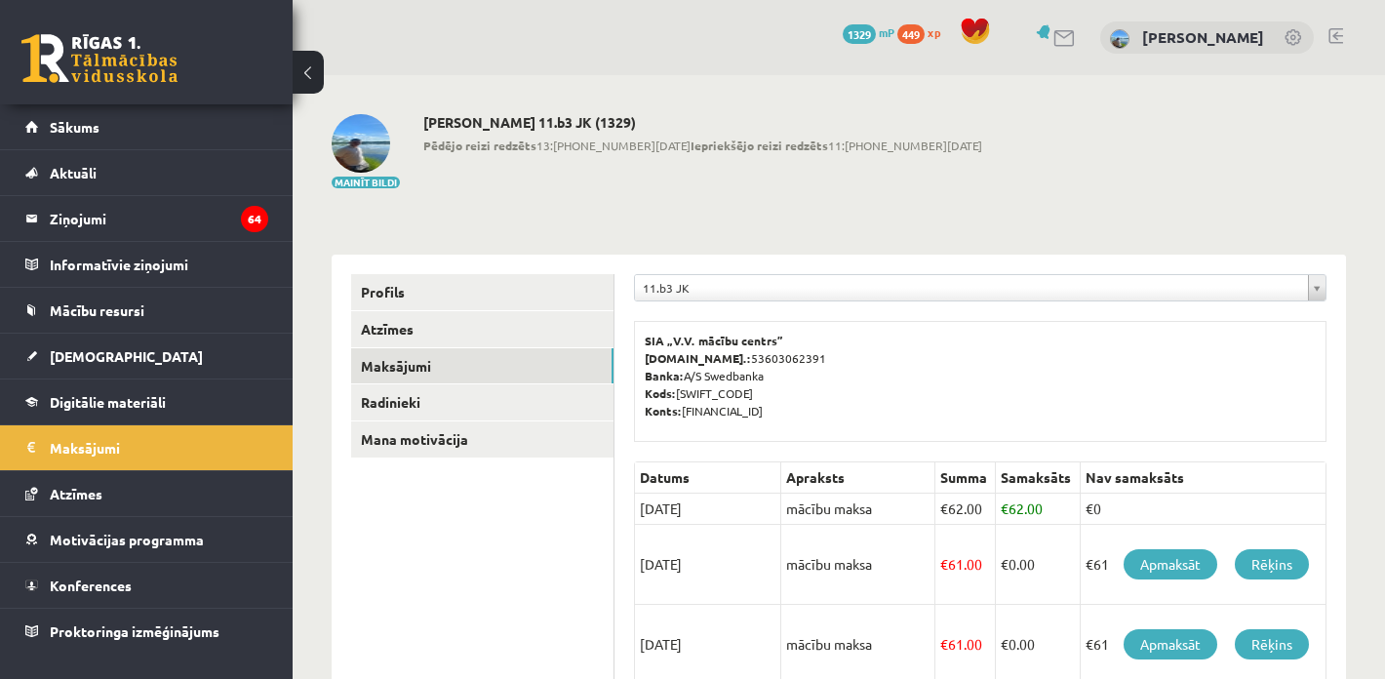  Describe the element at coordinates (923, 32) in the screenshot. I see `a: 449 xp` at that location.